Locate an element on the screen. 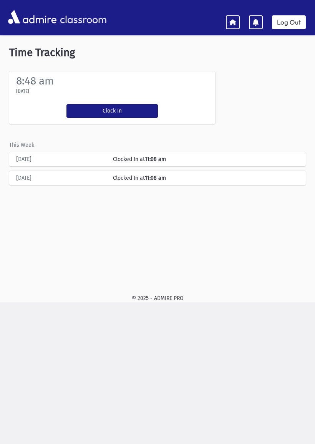 The height and width of the screenshot is (444, 315). button: Clock In is located at coordinates (112, 111).